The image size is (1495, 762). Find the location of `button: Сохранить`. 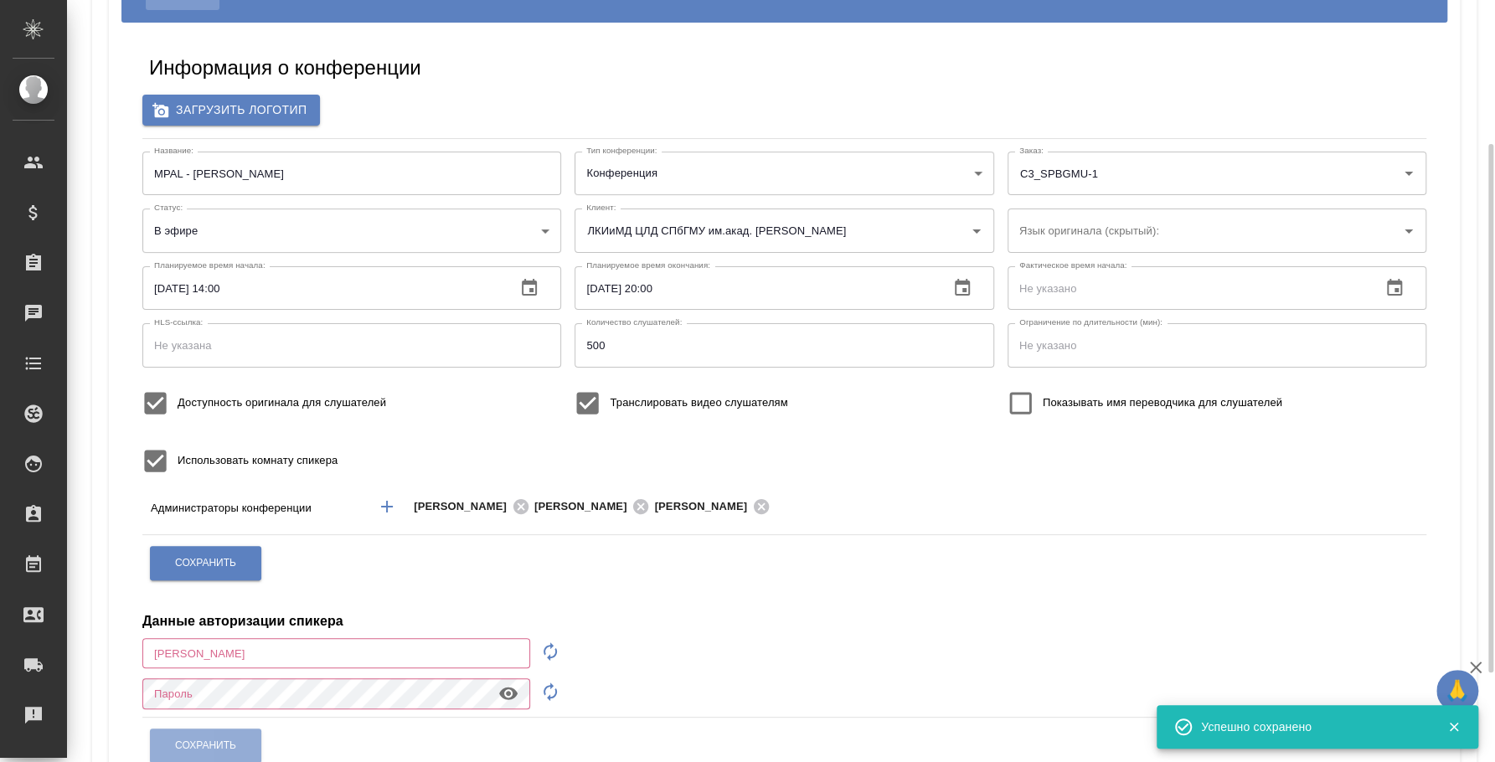

button: Сохранить is located at coordinates (205, 563).